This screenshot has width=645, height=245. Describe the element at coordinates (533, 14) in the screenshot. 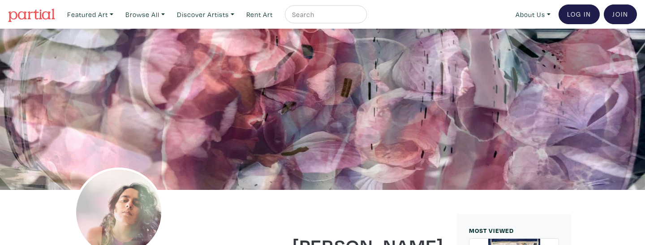

I see `a: About Us` at that location.